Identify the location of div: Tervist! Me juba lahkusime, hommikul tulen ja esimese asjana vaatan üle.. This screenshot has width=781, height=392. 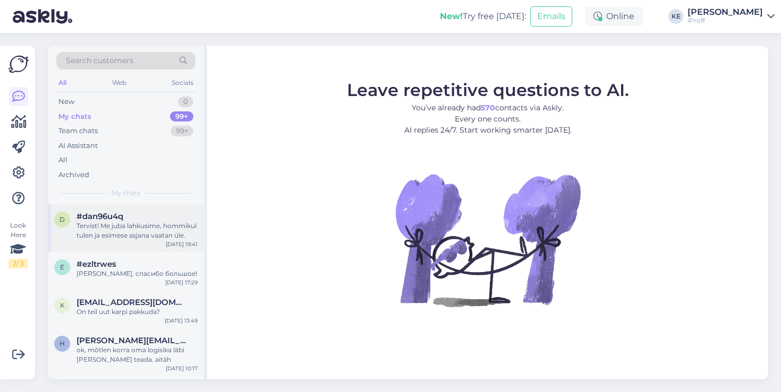
(137, 231).